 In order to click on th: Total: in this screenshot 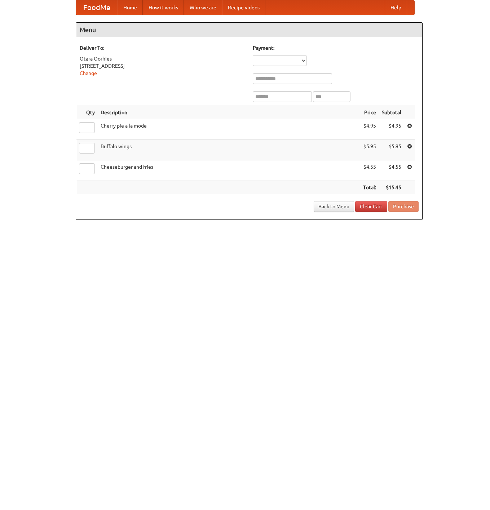, I will do `click(369, 187)`.